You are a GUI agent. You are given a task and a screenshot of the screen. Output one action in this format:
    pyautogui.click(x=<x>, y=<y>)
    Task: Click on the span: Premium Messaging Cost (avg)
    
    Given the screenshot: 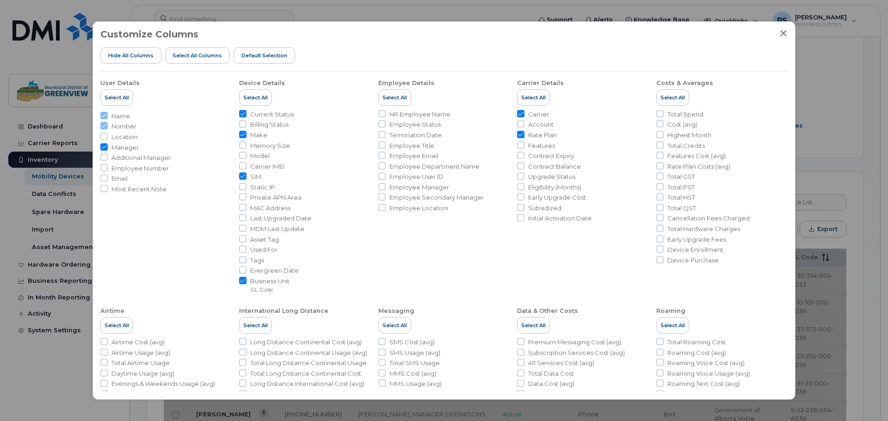 What is the action you would take?
    pyautogui.click(x=574, y=342)
    